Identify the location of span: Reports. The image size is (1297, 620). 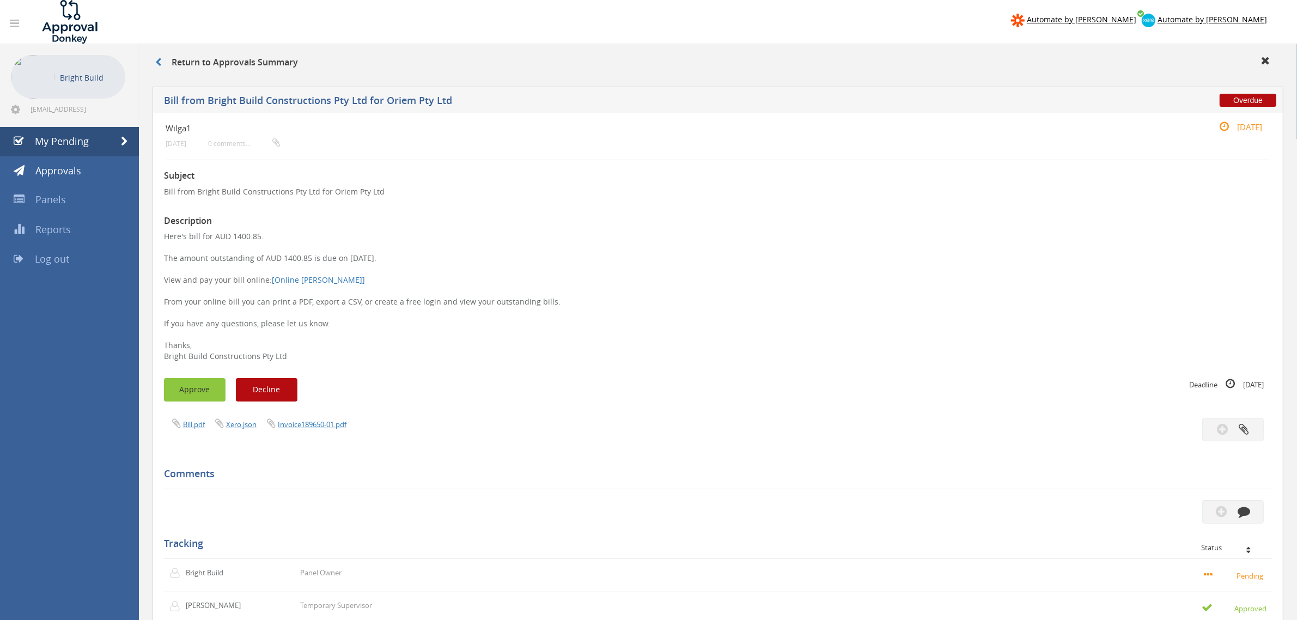
(53, 229).